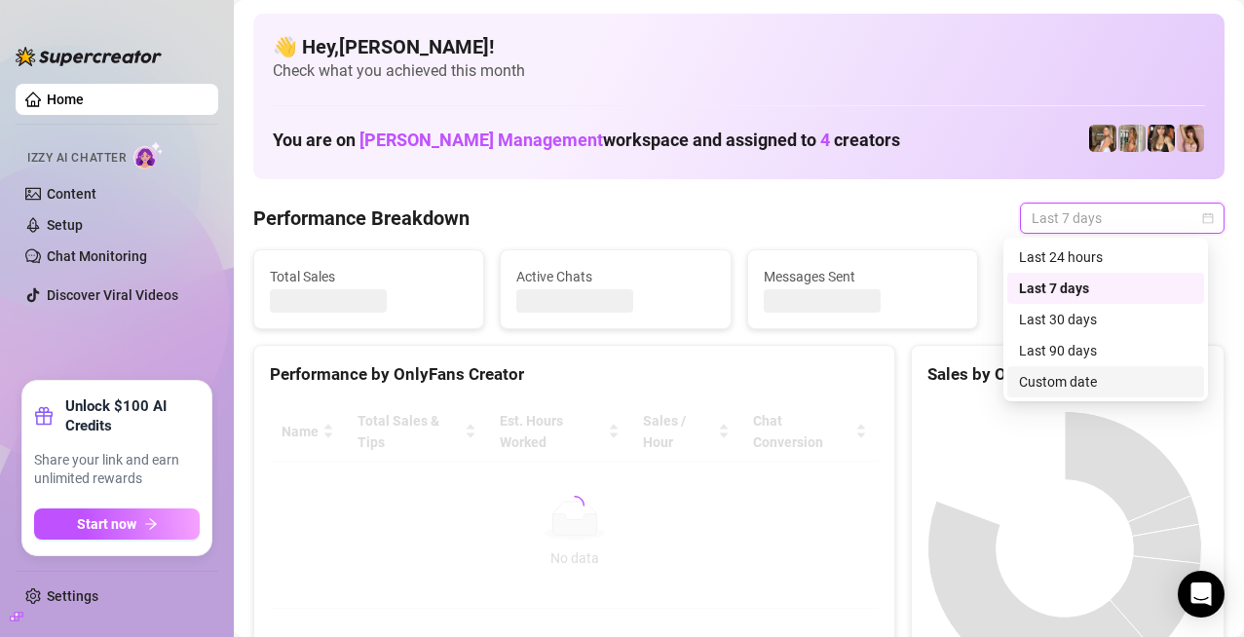  I want to click on span: Start now, so click(106, 524).